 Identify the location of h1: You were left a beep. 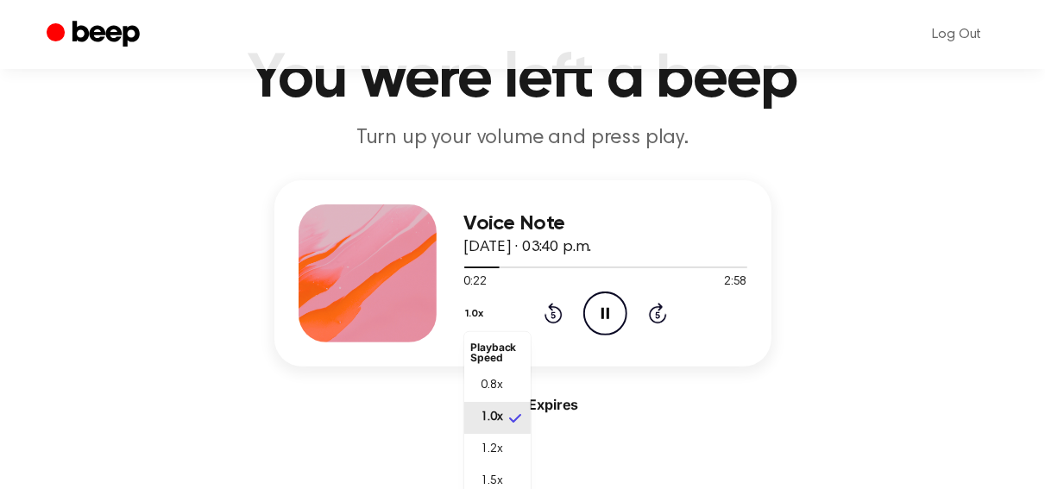
(523, 79).